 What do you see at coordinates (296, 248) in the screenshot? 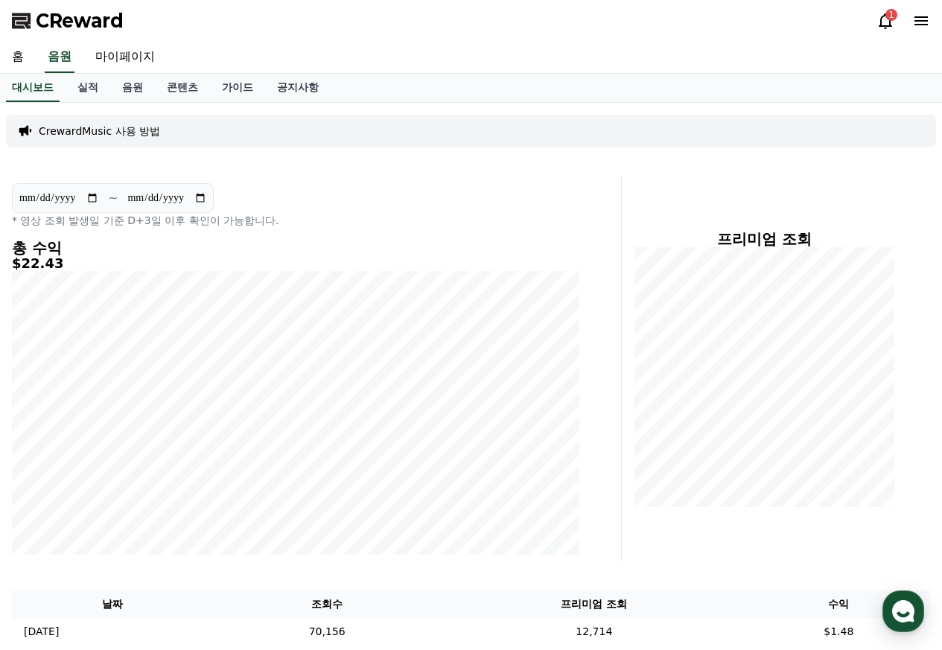
I see `h4: 총 수익` at bounding box center [296, 248].